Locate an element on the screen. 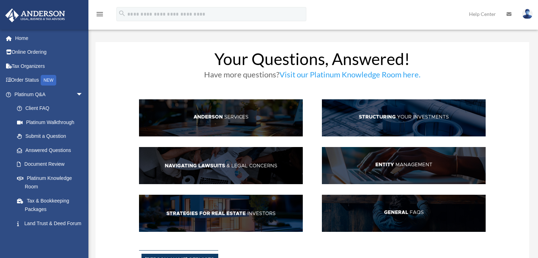  img: StructInv_hdr is located at coordinates (403, 118).